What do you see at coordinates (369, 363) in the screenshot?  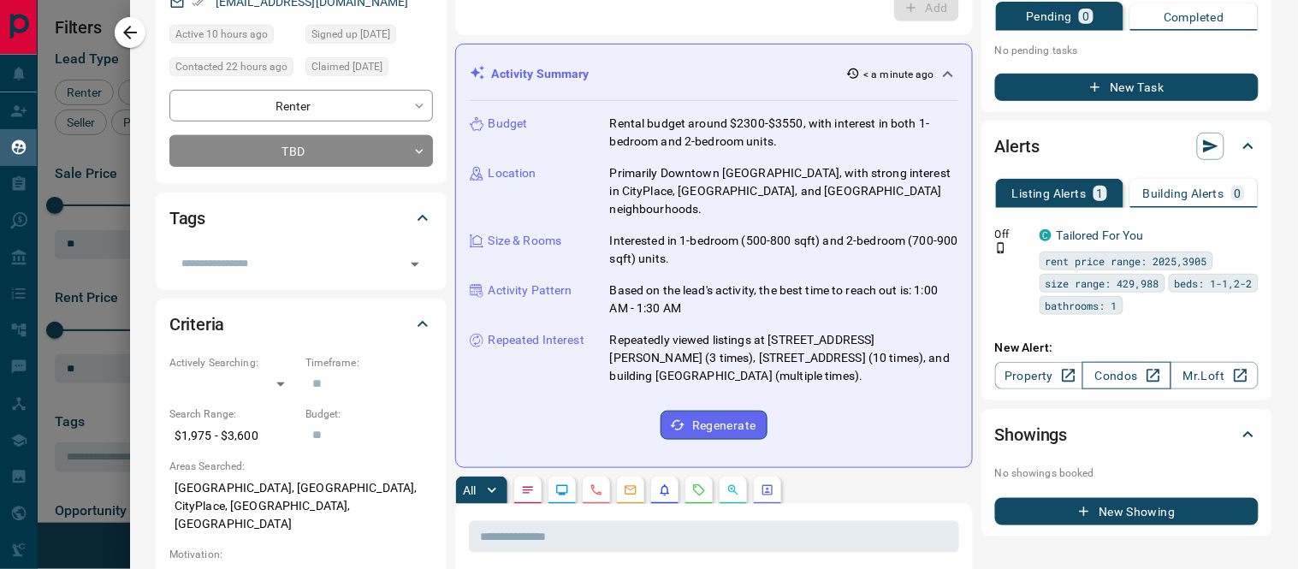 I see `p: Timeframe:` at bounding box center [369, 363].